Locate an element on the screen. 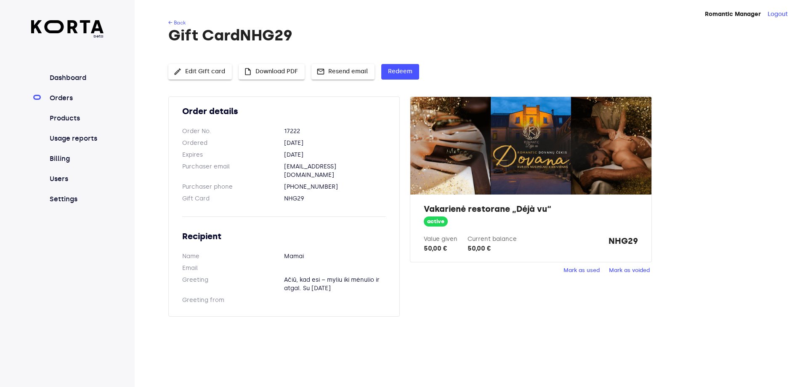 This screenshot has width=808, height=387. dt: Name is located at coordinates (233, 256).